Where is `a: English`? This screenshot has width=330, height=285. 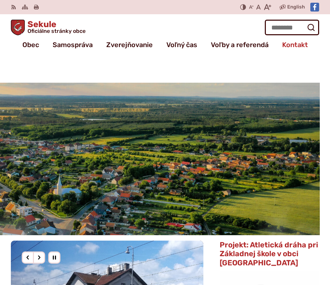
a: English is located at coordinates (296, 7).